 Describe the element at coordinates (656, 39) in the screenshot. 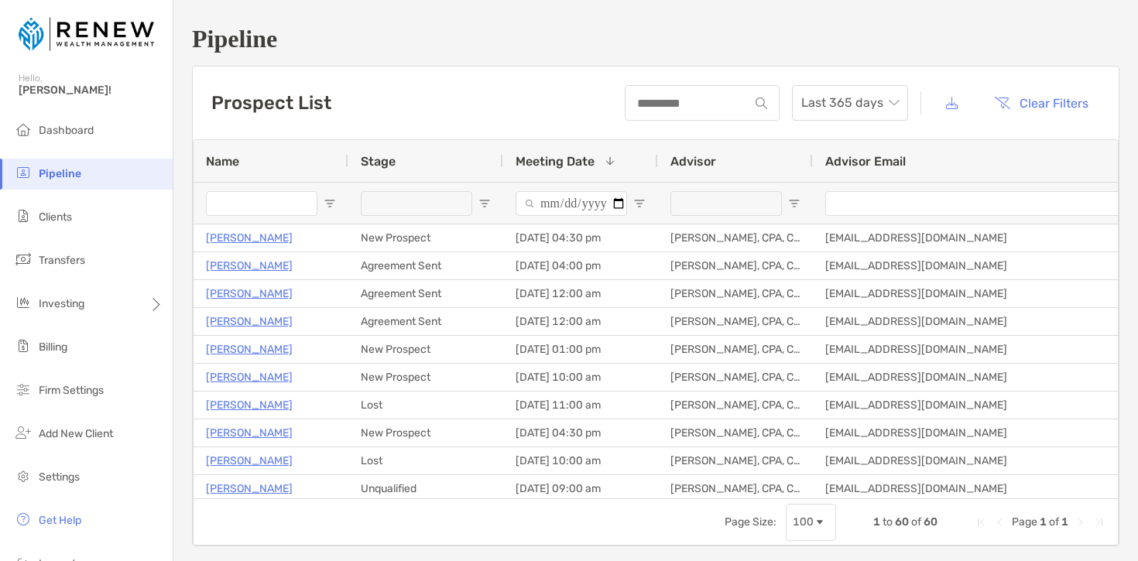

I see `h1: Pipeline` at that location.